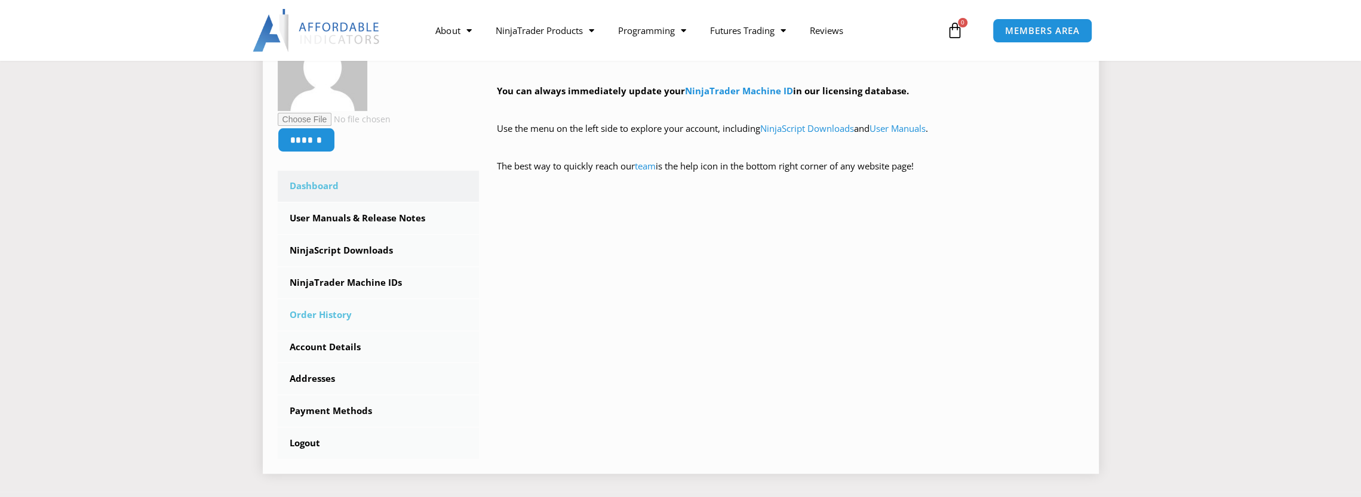 The image size is (1361, 497). Describe the element at coordinates (316, 30) in the screenshot. I see `img: LogoAI | Affordable Indicators – NinjaTrader` at that location.